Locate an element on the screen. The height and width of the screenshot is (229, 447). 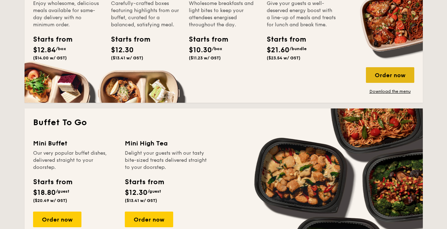
span: ($20.49 w/ GST) is located at coordinates (50, 201).